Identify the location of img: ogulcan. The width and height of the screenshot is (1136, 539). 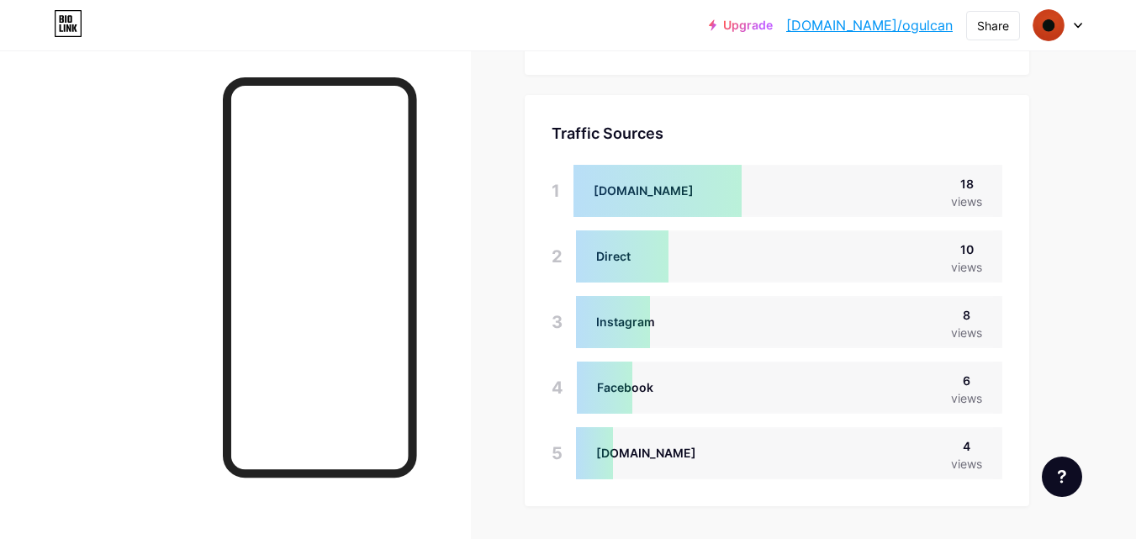
(1048, 25).